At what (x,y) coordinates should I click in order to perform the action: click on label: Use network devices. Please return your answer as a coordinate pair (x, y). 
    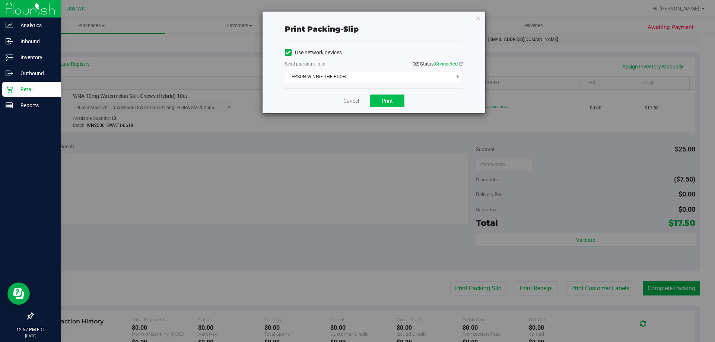
    Looking at the image, I should click on (313, 53).